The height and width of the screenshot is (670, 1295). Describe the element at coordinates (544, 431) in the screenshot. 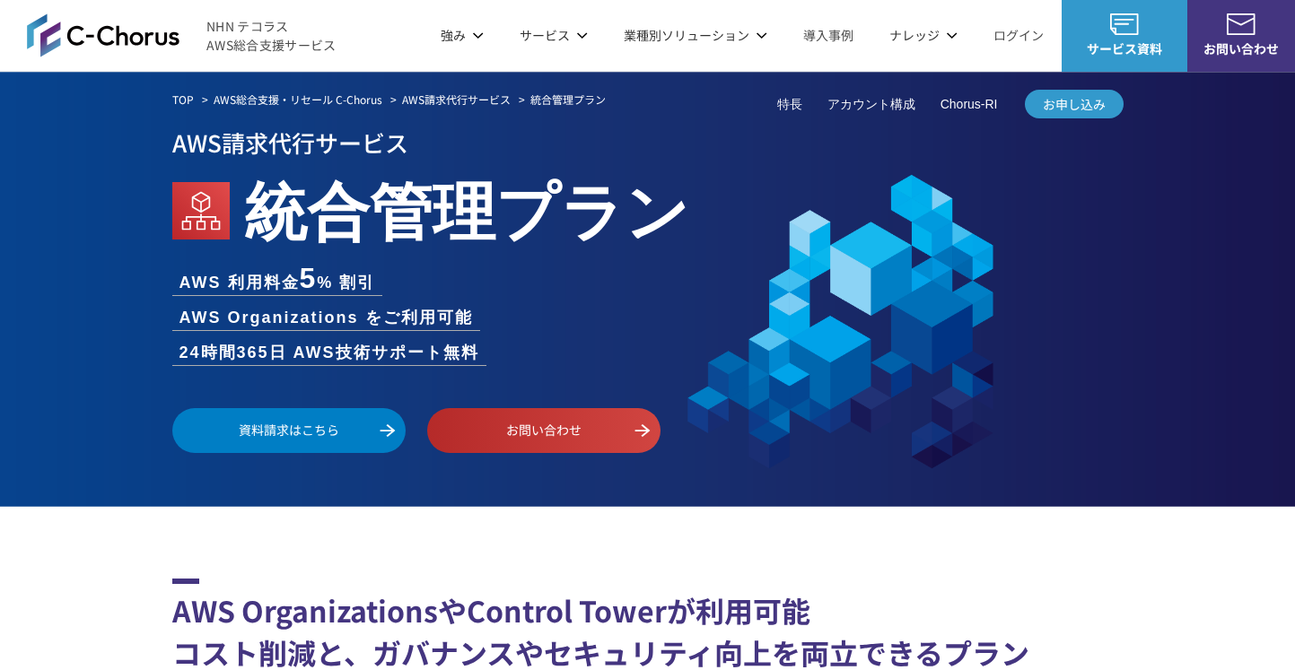

I see `a: お問い合わせ` at that location.